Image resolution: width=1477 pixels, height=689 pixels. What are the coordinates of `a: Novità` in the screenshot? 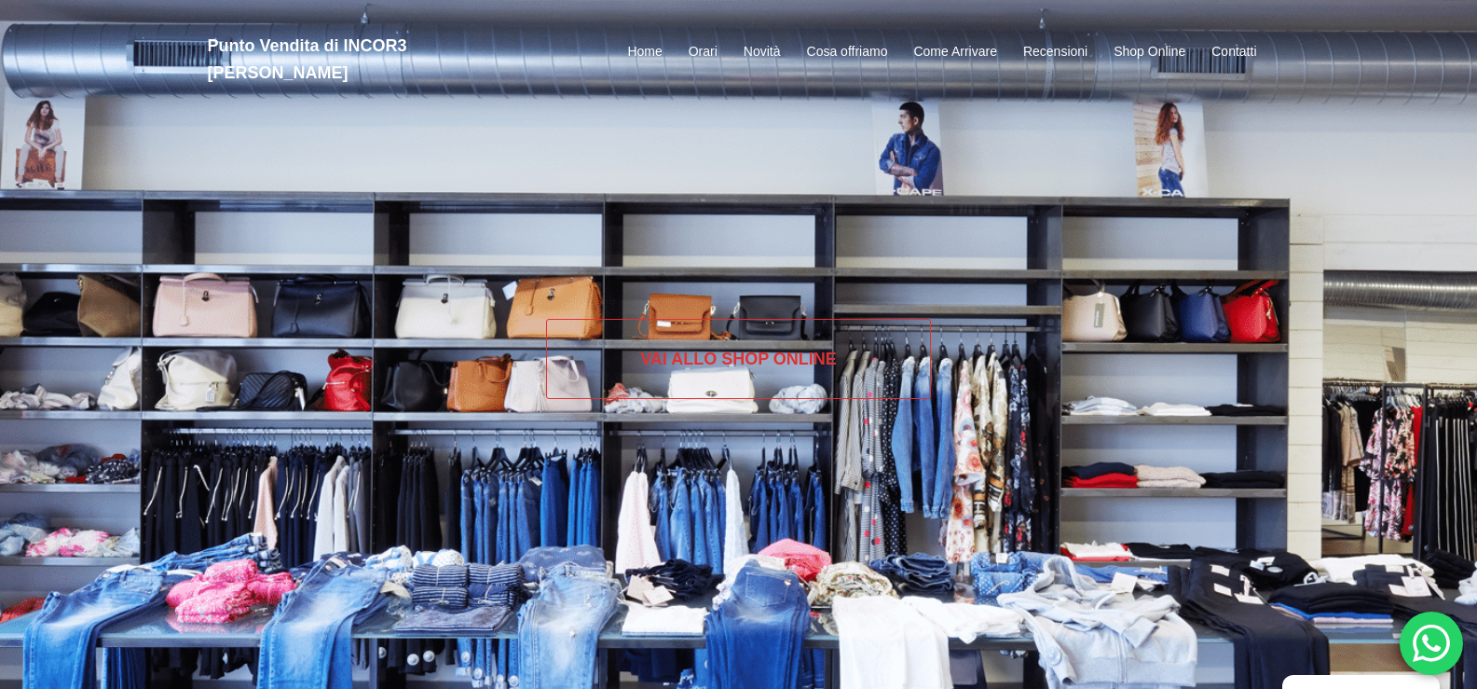 It's located at (762, 52).